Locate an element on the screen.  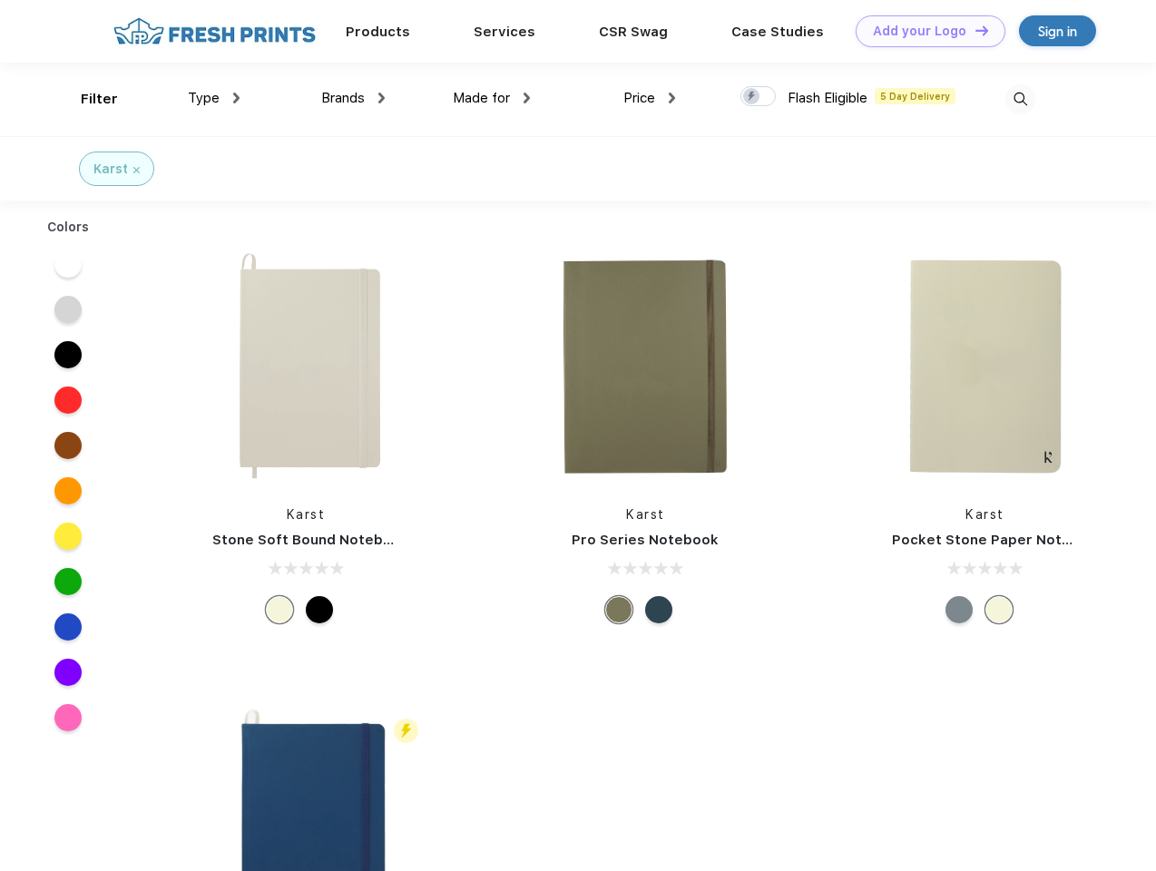
div: Black is located at coordinates (320, 610).